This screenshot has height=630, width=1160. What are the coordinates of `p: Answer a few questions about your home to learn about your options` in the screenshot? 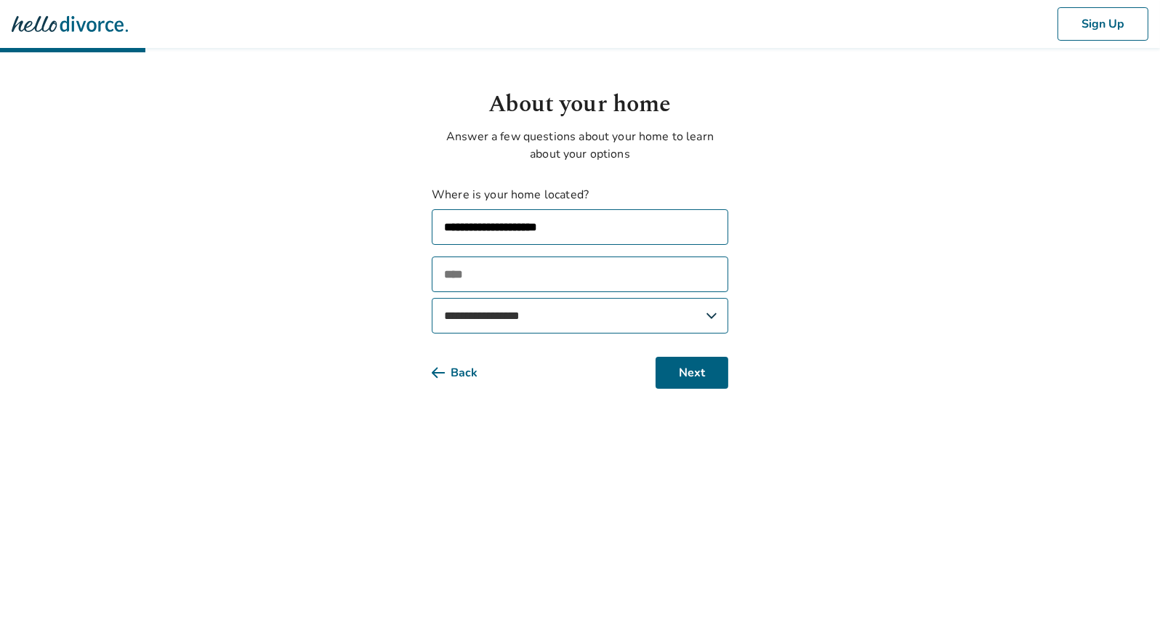 It's located at (580, 145).